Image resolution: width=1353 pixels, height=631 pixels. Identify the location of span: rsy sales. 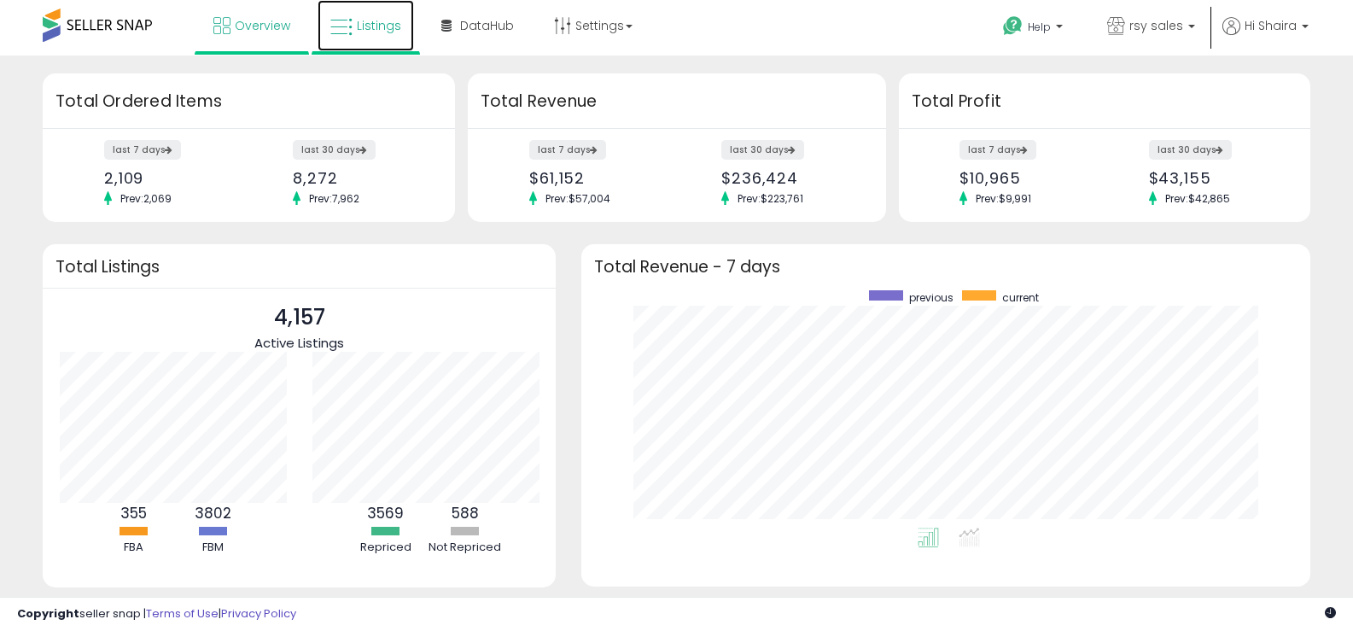
(1156, 26).